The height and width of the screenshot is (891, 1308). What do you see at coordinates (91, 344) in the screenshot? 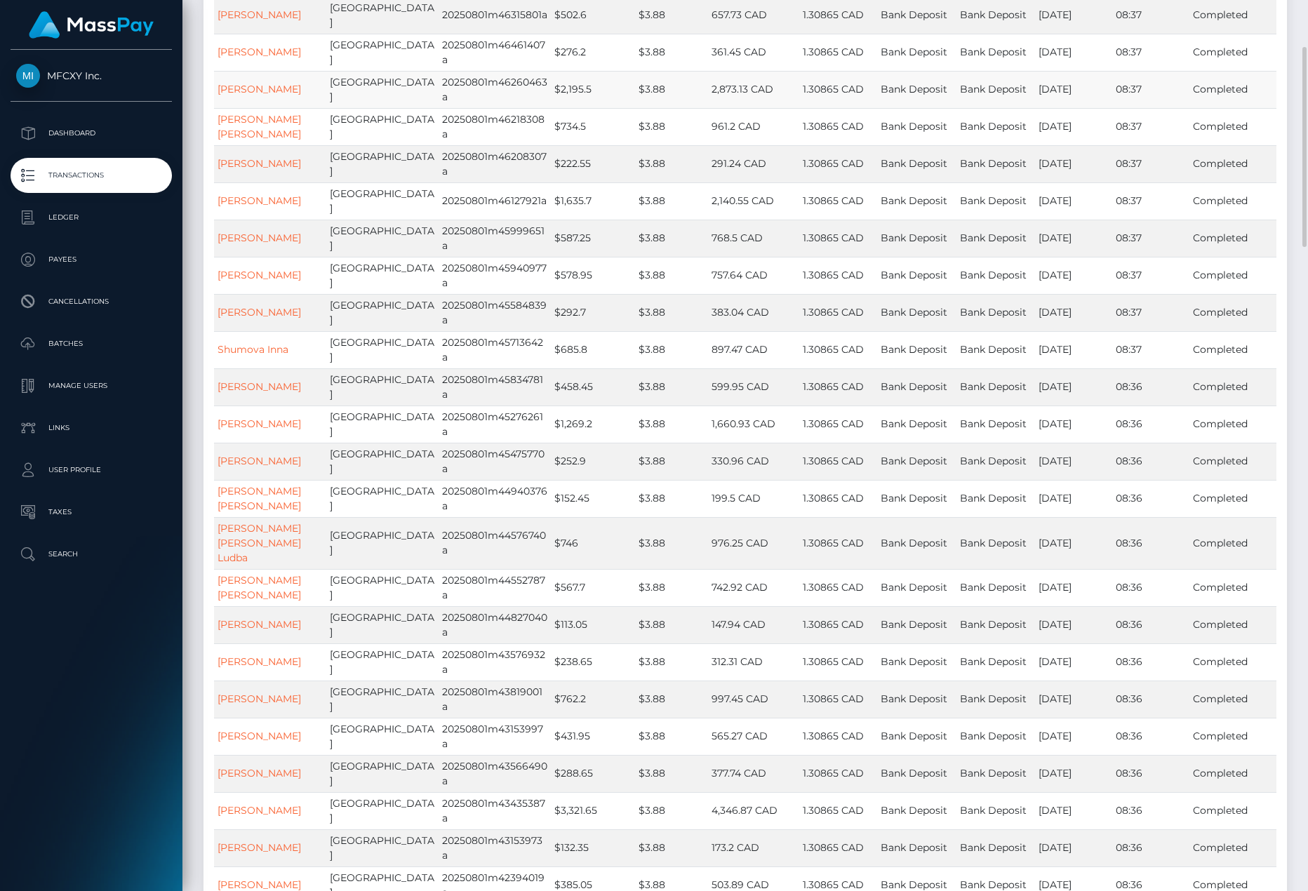
I see `a: Batches` at bounding box center [91, 344].